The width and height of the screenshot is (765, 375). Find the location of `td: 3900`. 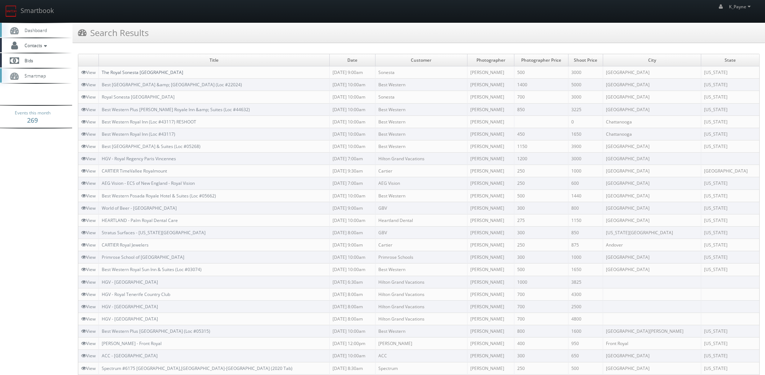

td: 3900 is located at coordinates (585, 146).